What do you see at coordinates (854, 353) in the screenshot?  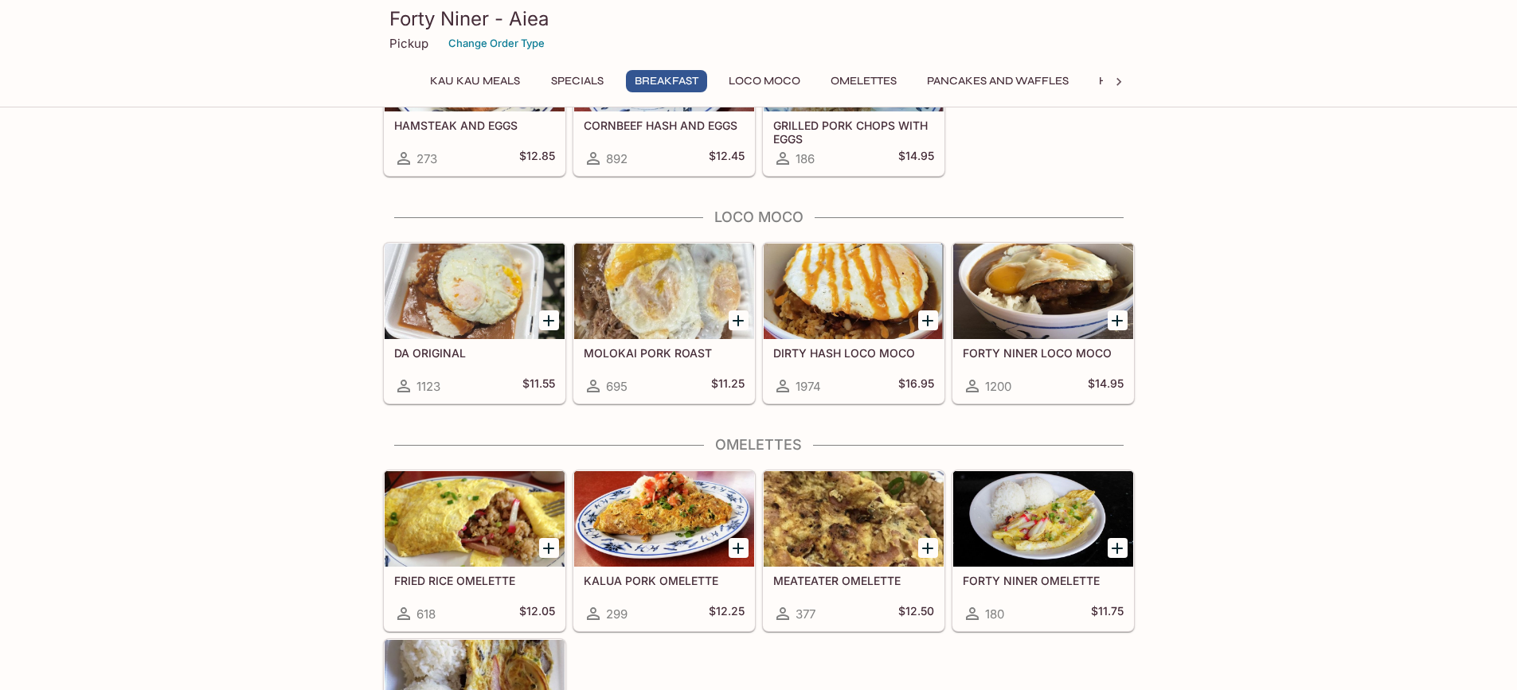 I see `h5: DIRTY HASH LOCO MOCO` at bounding box center [854, 353].